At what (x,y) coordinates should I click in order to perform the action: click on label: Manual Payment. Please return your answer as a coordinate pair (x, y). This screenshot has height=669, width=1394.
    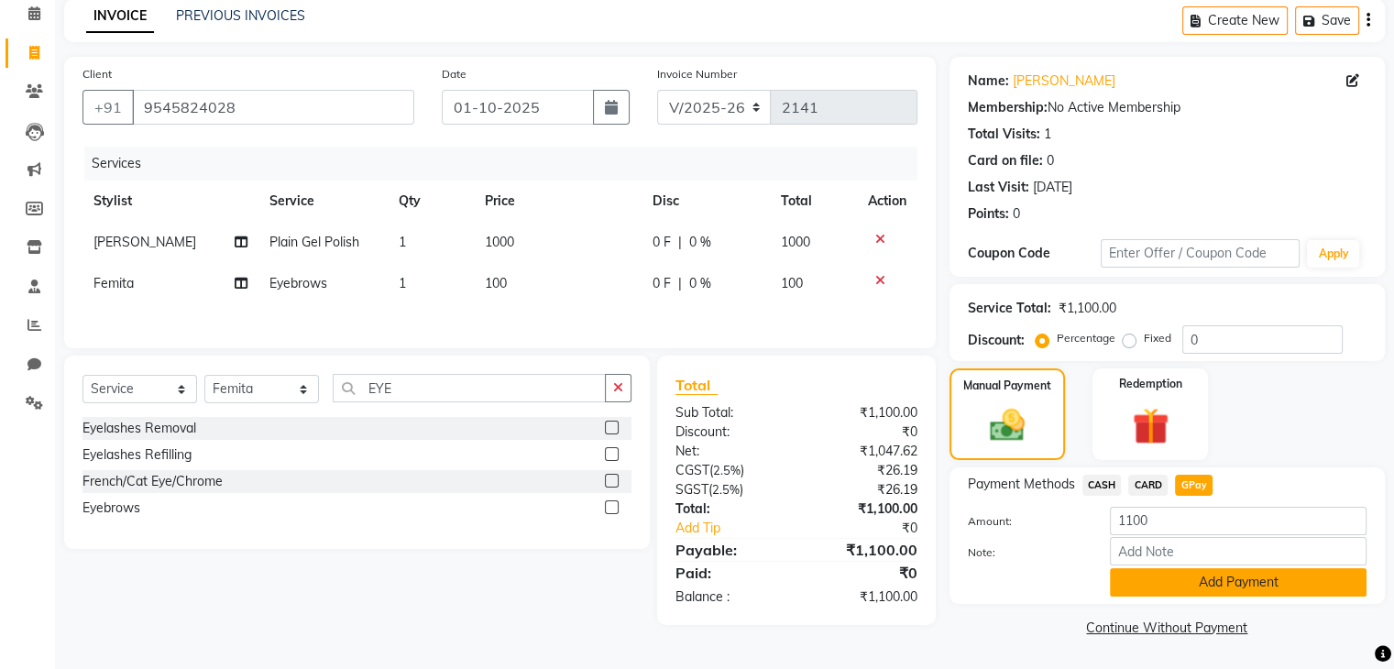
    Looking at the image, I should click on (1007, 386).